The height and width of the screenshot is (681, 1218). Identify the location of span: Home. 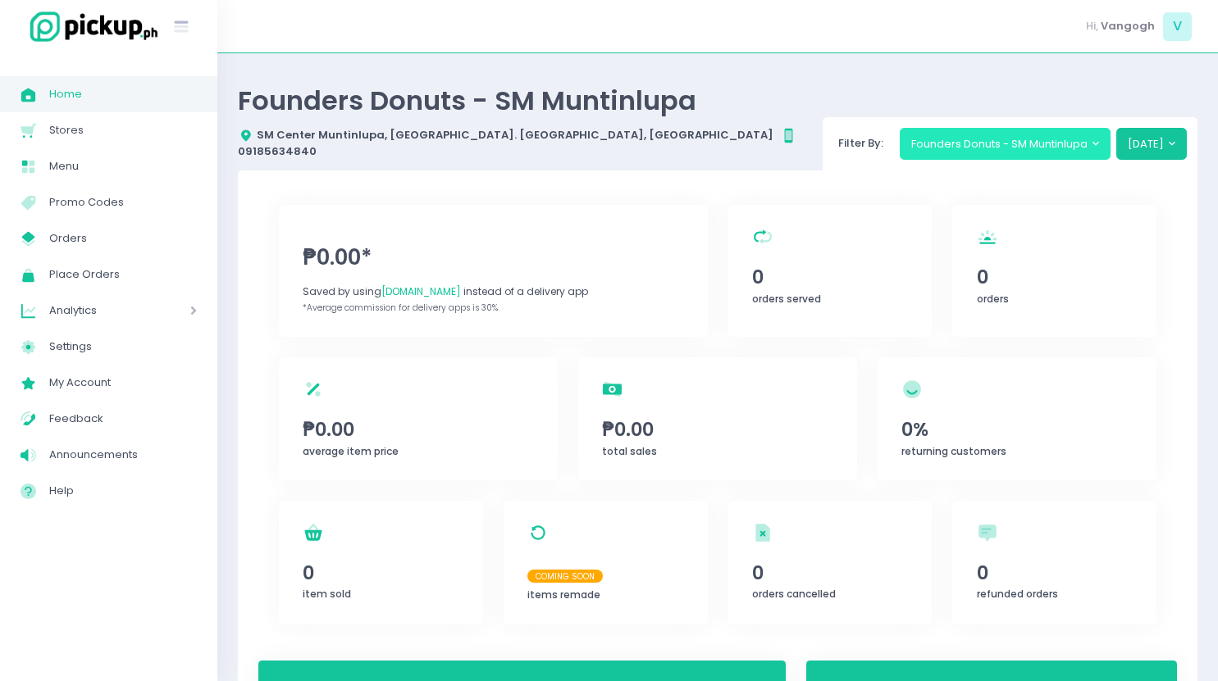
(123, 94).